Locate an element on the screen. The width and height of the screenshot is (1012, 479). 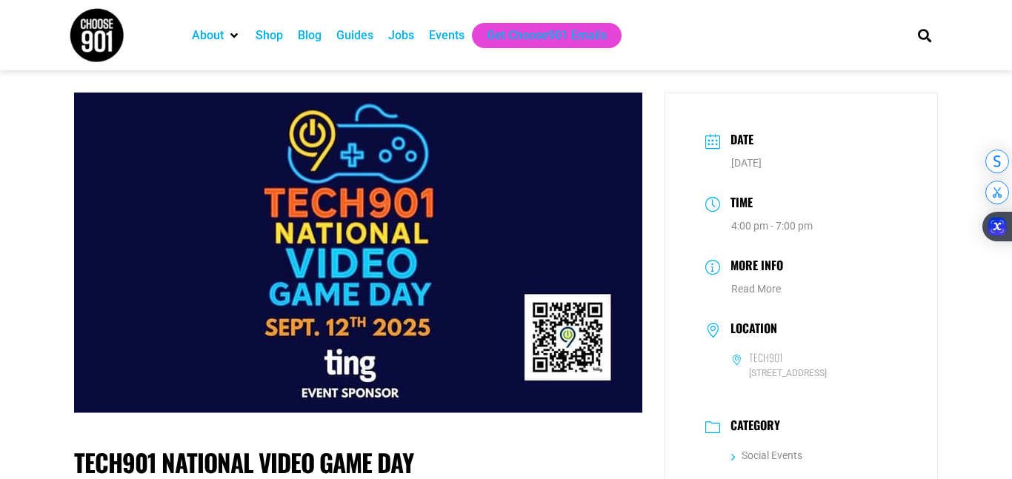
a: Shop is located at coordinates (269, 36).